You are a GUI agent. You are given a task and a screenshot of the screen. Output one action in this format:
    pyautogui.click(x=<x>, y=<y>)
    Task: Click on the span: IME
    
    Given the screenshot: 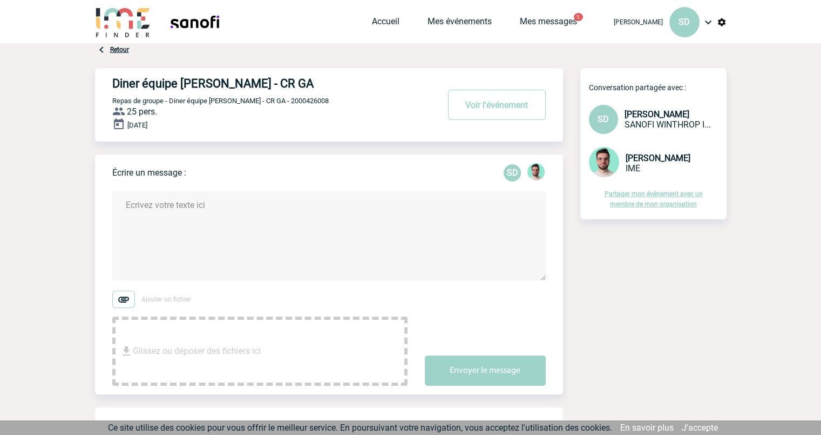 What is the action you would take?
    pyautogui.click(x=633, y=168)
    